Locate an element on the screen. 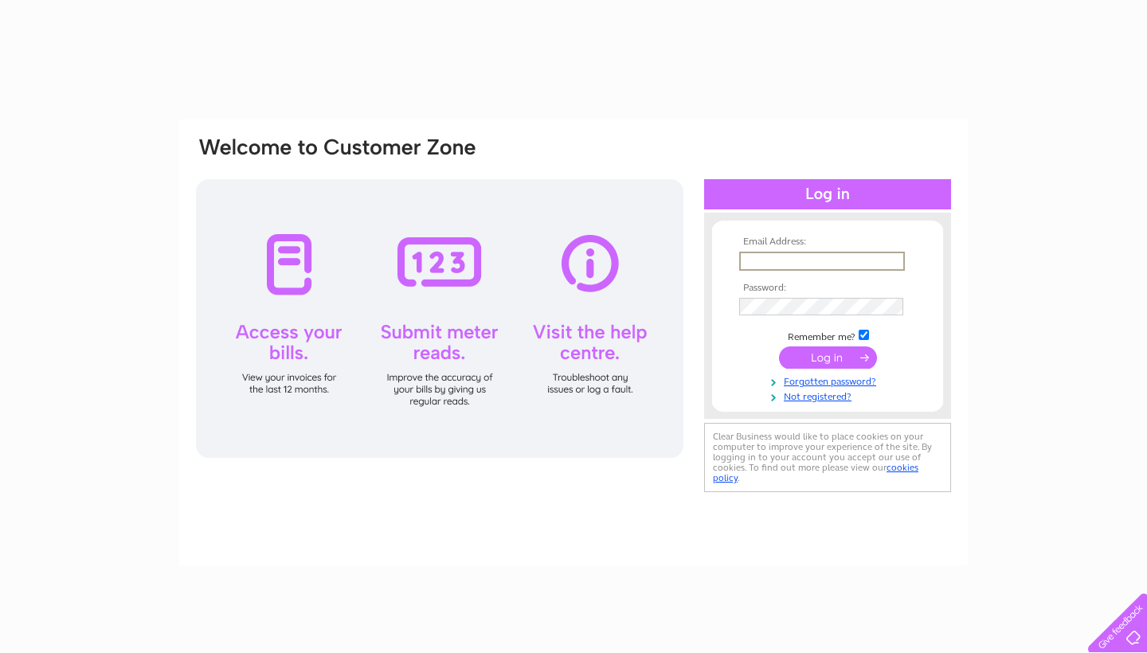 This screenshot has height=653, width=1147. a: Forgotten password? is located at coordinates (829, 380).